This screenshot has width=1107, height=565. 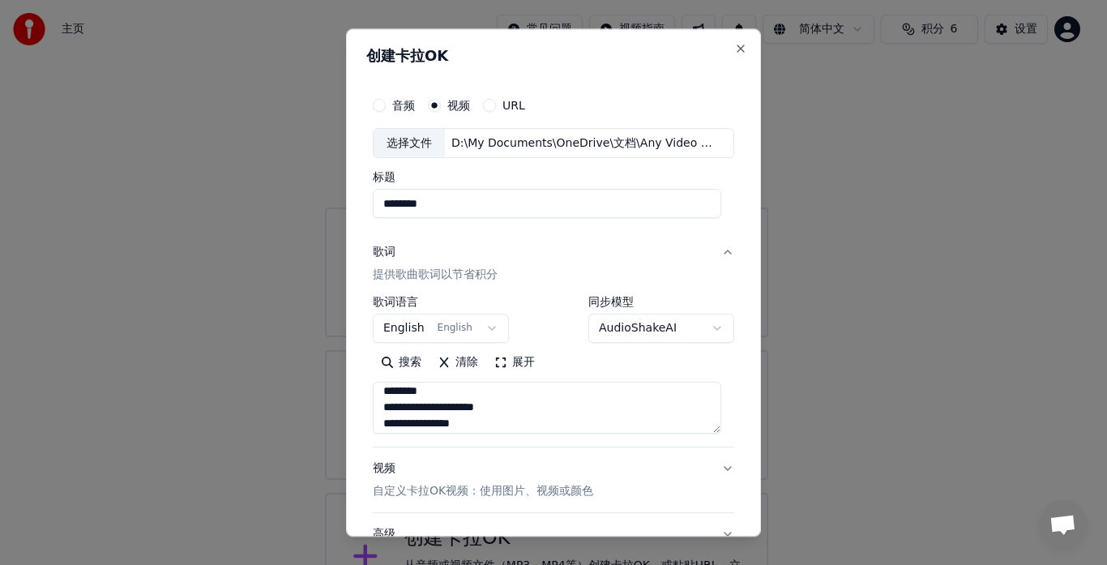 I want to click on label: URL, so click(x=514, y=105).